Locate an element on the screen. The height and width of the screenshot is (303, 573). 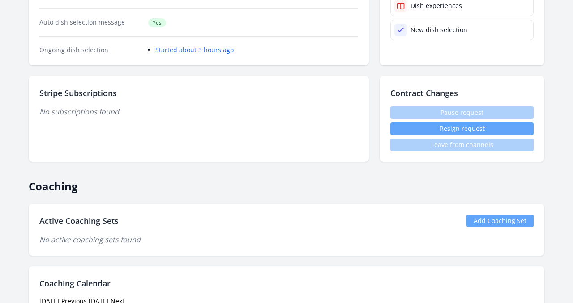
a: New dish selection is located at coordinates (462, 30).